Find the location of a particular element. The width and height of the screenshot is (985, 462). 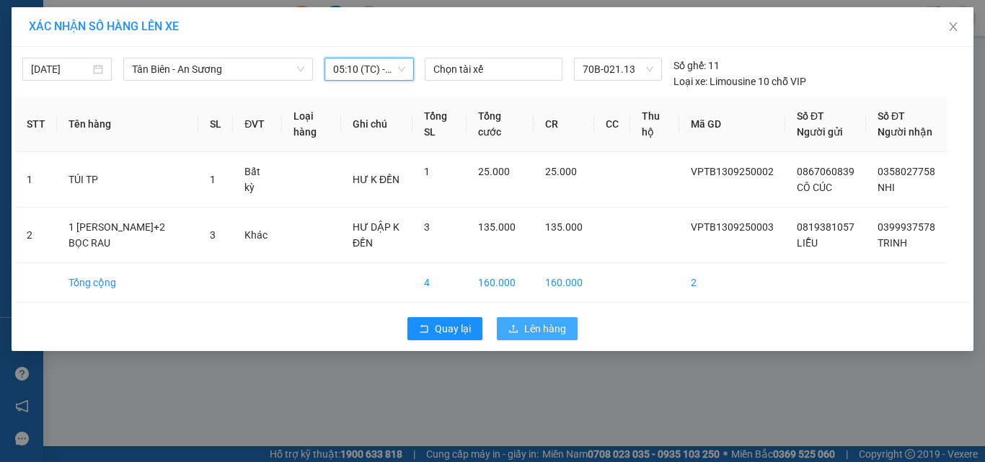

span: 0358027758 is located at coordinates (907, 172).